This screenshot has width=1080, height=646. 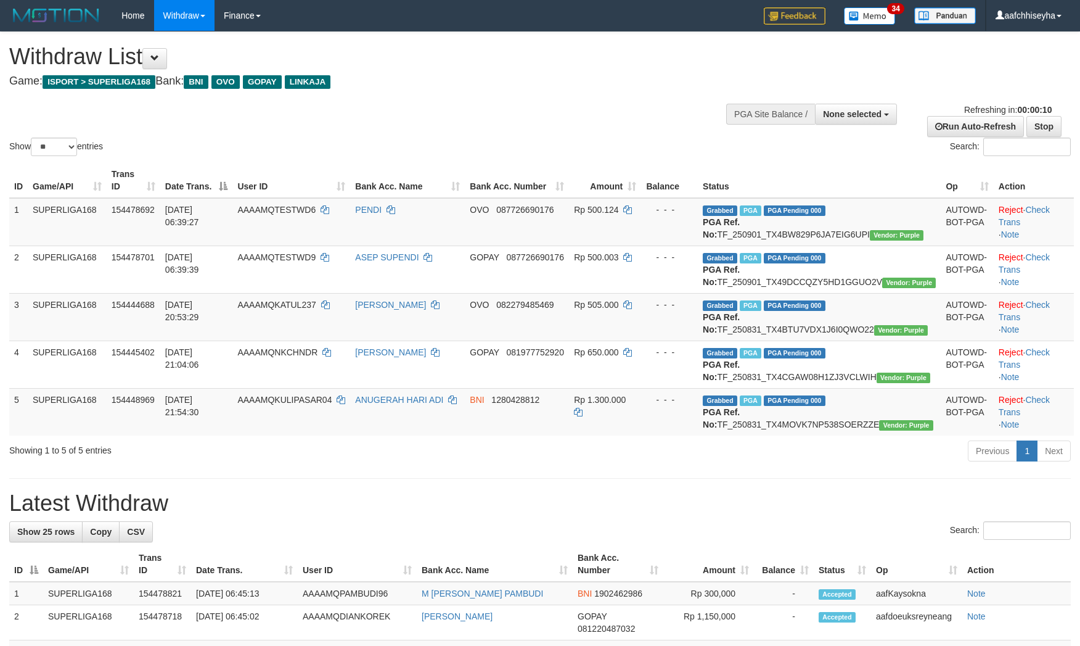 What do you see at coordinates (1044, 126) in the screenshot?
I see `a: Stop` at bounding box center [1044, 126].